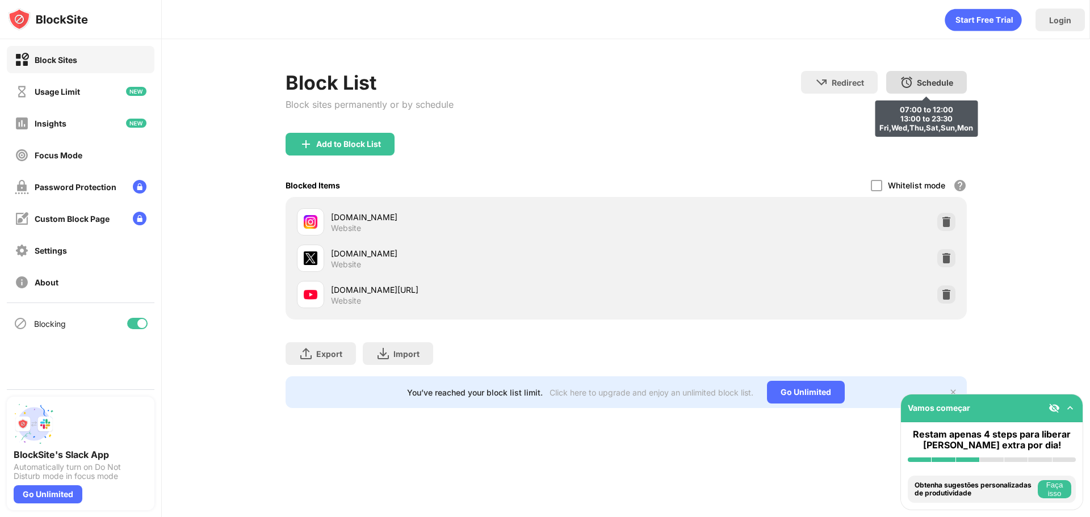 The image size is (1090, 517). I want to click on div: Vamos começar, so click(939, 408).